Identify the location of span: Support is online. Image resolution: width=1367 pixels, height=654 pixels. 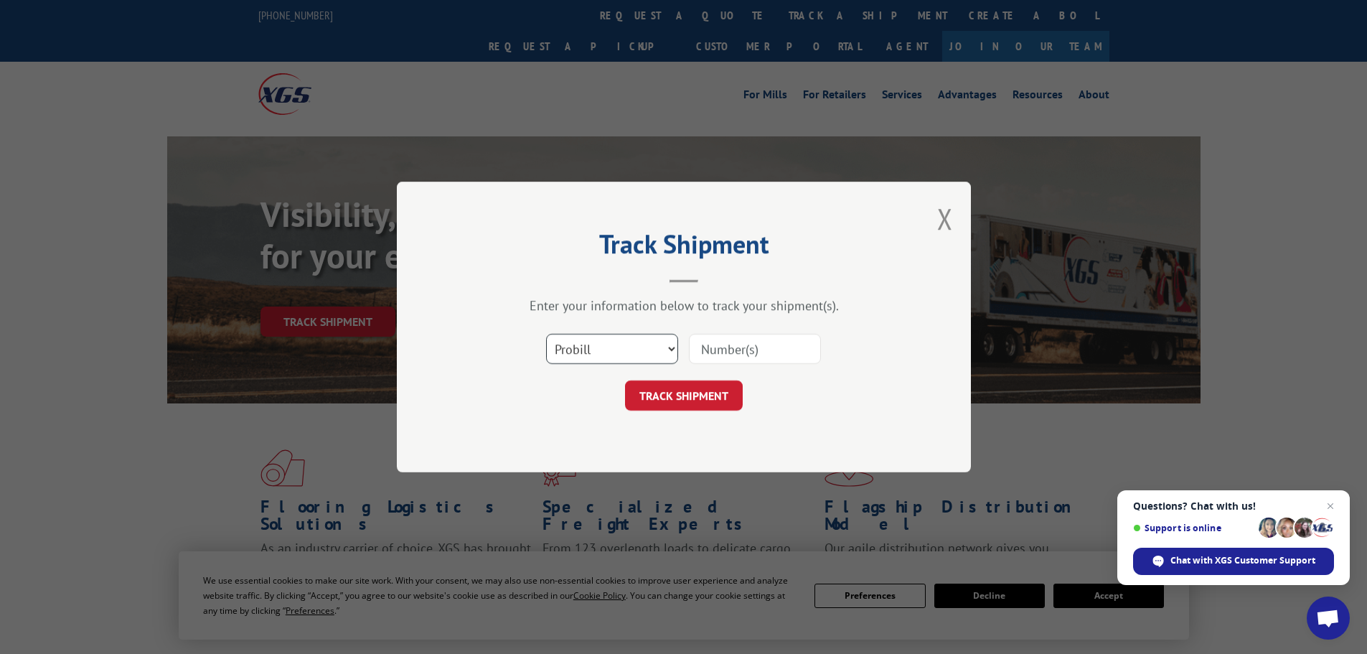
(1194, 527).